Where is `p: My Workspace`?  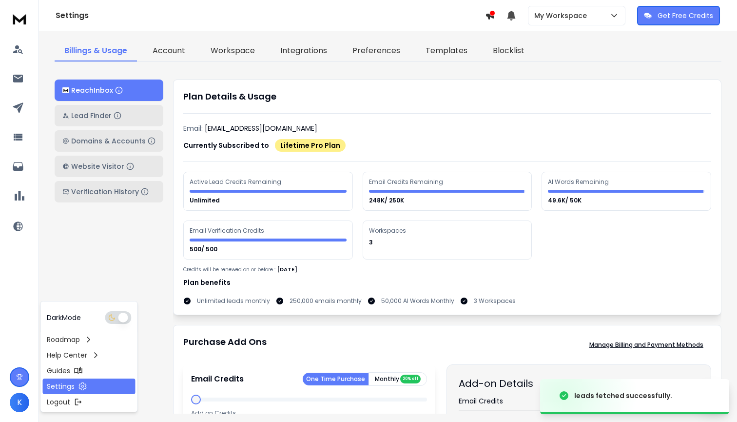
p: My Workspace is located at coordinates (563, 16).